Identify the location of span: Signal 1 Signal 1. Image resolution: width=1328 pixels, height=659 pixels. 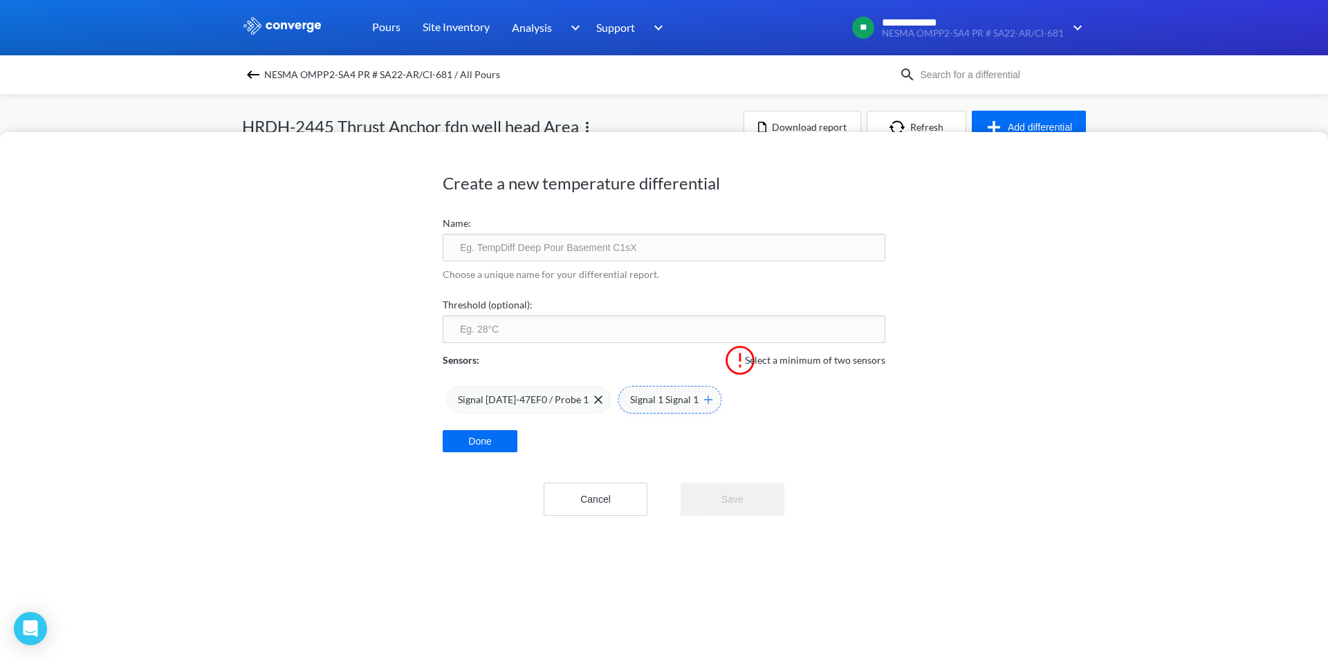
(664, 400).